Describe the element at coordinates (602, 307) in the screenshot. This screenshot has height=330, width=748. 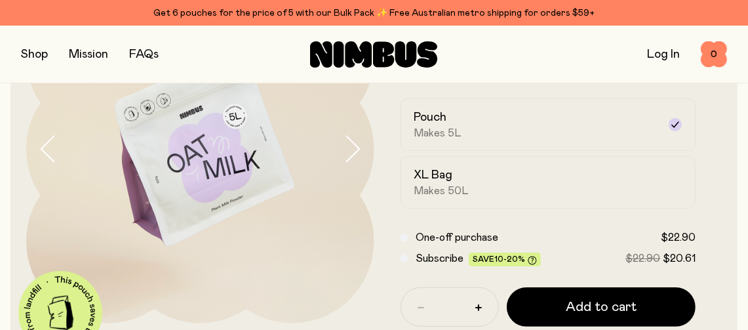
I see `button: Add to cart` at that location.